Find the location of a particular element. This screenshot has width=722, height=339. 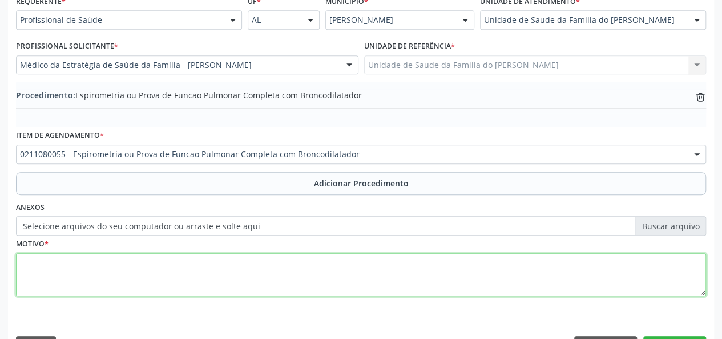

span: Espirometria ou Prova de Funcao Pulmonar Completa com Broncodilatador is located at coordinates (189, 95).